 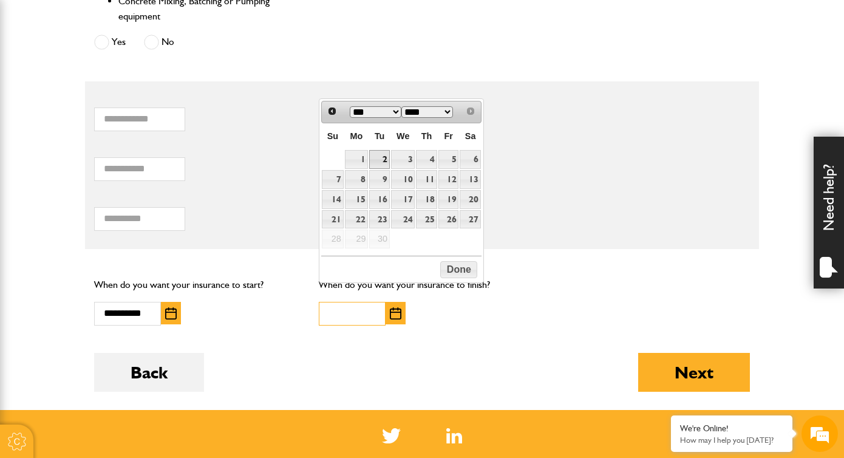 What do you see at coordinates (391, 435) in the screenshot?
I see `img: Twitter` at bounding box center [391, 435].